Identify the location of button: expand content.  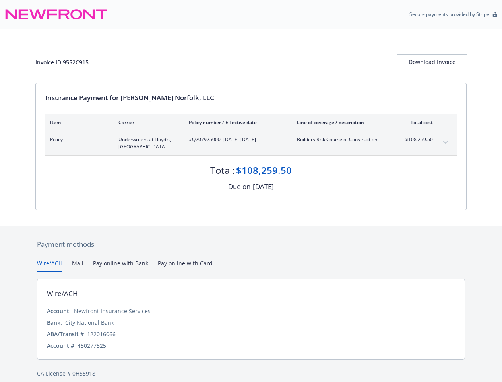
(446, 142).